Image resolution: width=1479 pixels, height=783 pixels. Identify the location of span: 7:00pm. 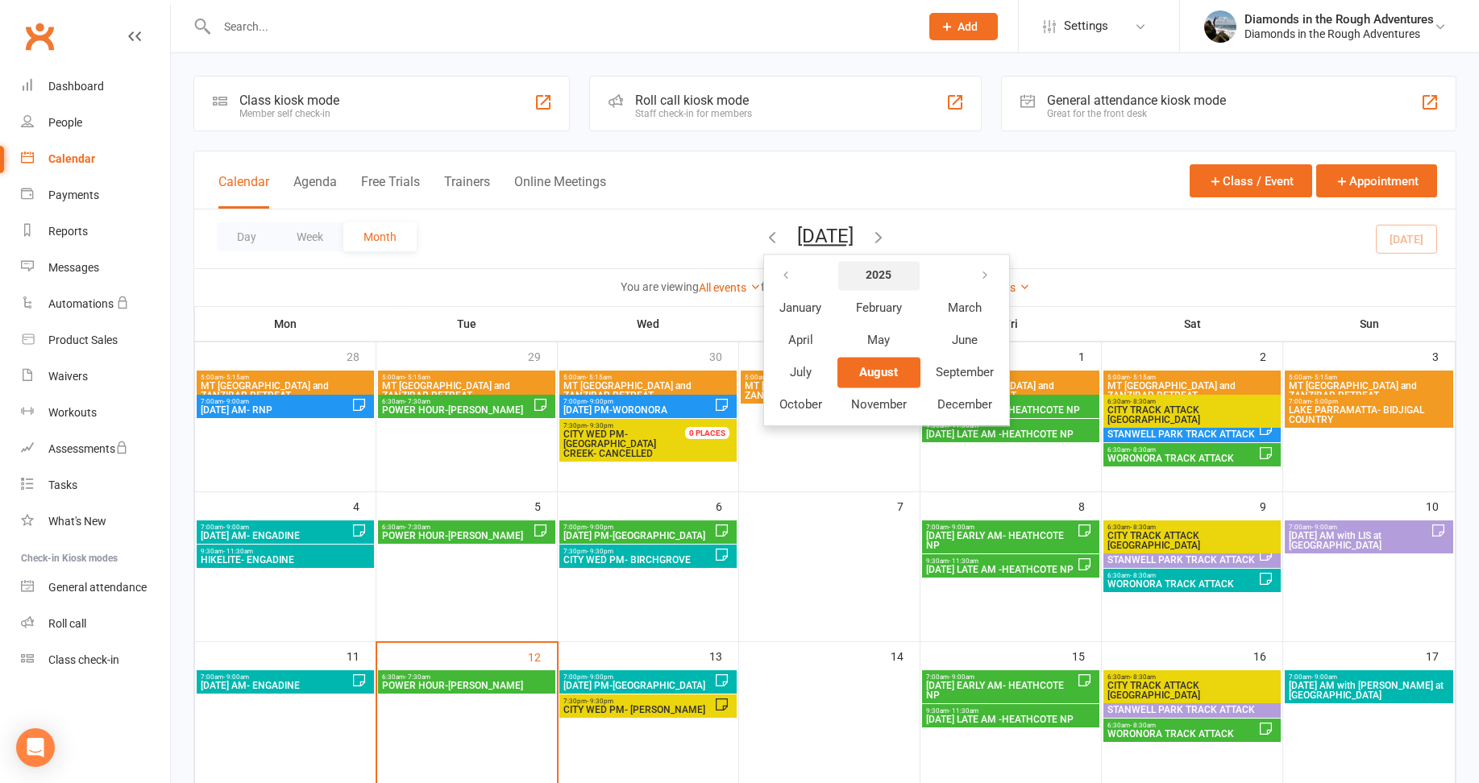
(638, 401).